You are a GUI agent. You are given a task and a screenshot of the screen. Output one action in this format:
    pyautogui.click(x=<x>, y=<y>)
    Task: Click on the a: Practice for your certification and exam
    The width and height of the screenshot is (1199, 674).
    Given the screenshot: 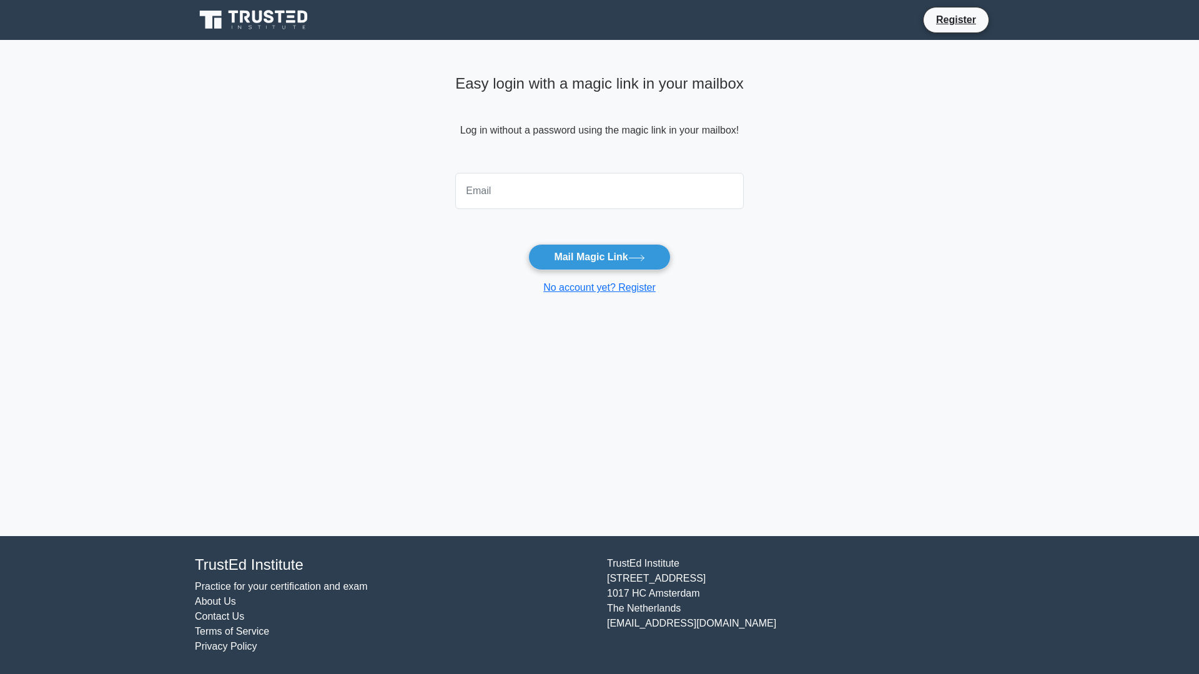 What is the action you would take?
    pyautogui.click(x=281, y=586)
    